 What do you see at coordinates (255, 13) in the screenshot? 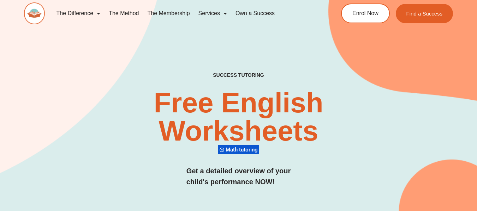
I see `a: Own a Success` at bounding box center [255, 13].